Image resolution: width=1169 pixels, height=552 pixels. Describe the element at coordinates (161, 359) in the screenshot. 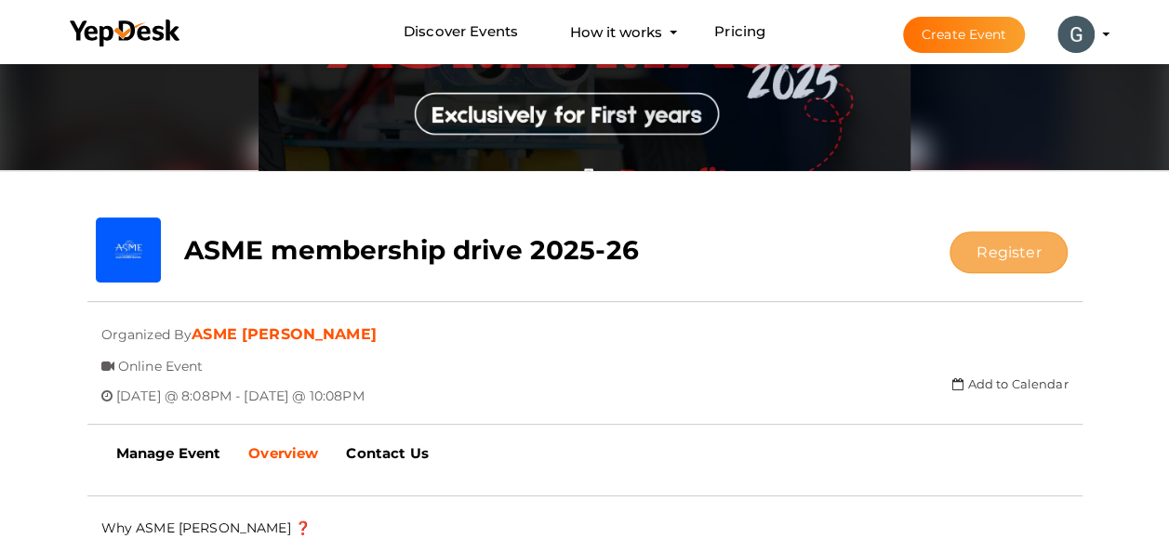

I see `span: Online Event` at that location.